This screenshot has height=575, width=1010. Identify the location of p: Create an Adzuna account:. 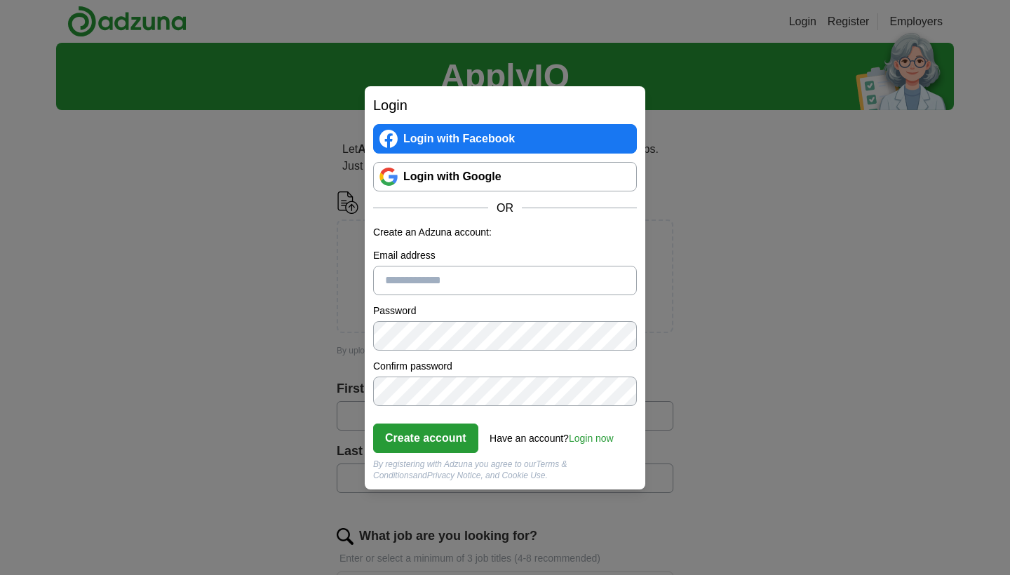
(505, 232).